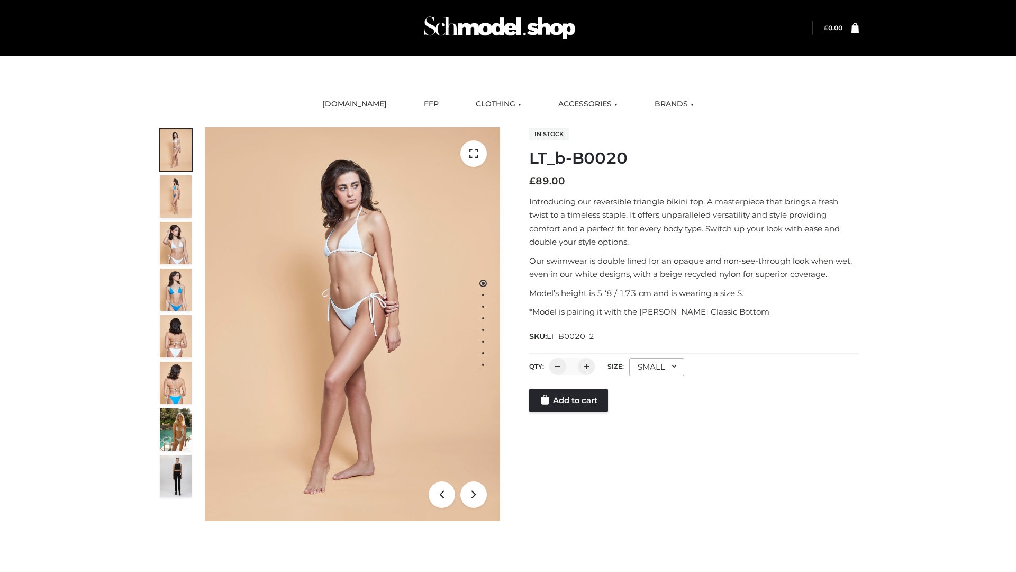 This screenshot has width=1016, height=572. Describe the element at coordinates (500, 28) in the screenshot. I see `img: Schmodel Admin 964` at that location.